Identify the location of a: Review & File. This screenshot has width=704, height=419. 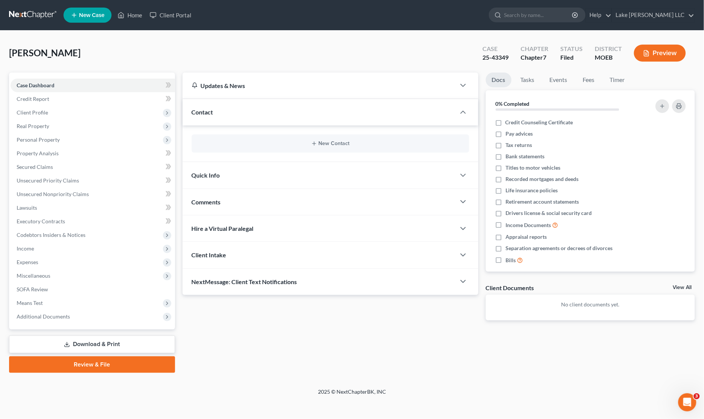
(92, 365).